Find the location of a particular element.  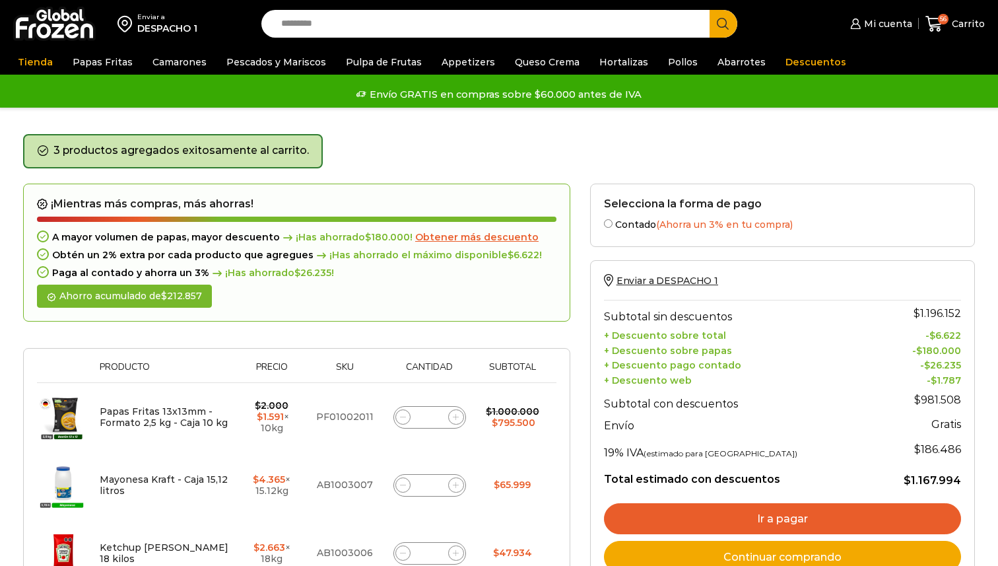

bdi: 1.196.152 is located at coordinates (938, 313).